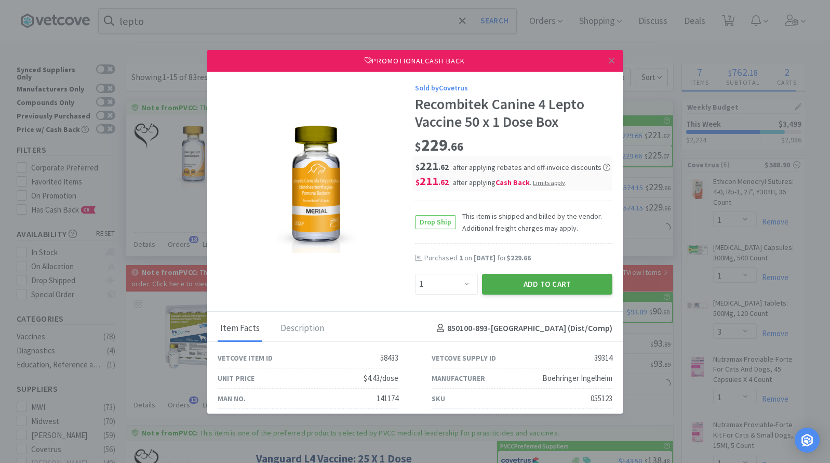  What do you see at coordinates (237, 419) in the screenshot?
I see `div: Case Qty.` at bounding box center [237, 419].